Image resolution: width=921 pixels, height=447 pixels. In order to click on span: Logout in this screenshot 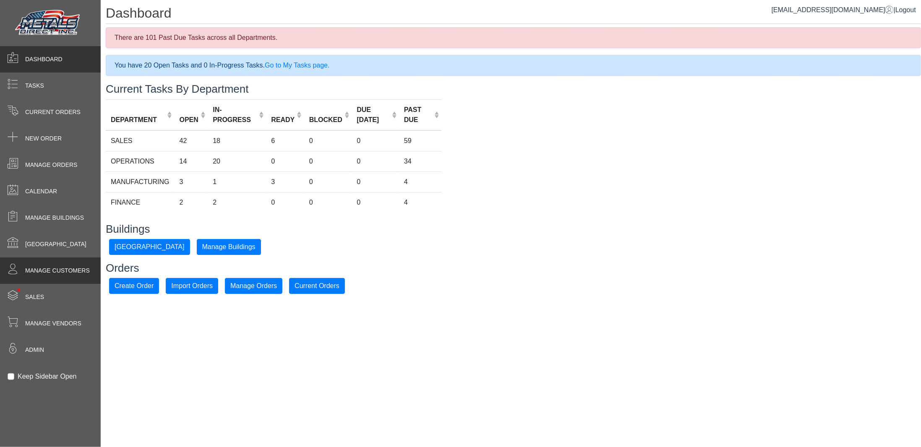, I will do `click(905, 10)`.